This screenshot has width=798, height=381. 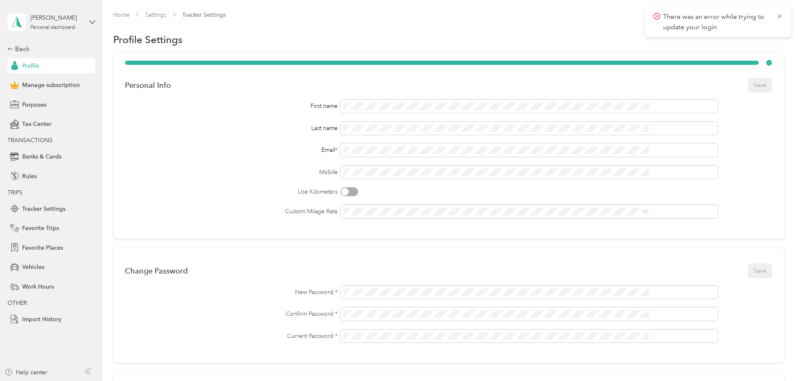 What do you see at coordinates (26, 372) in the screenshot?
I see `button: Help center` at bounding box center [26, 372].